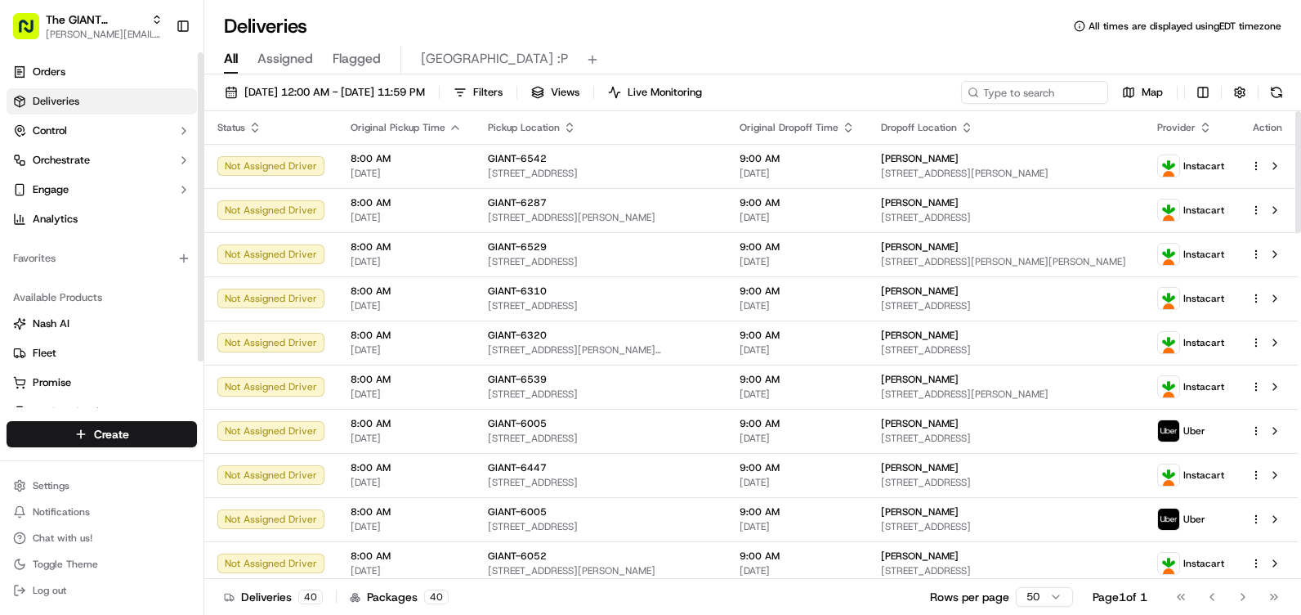  Describe the element at coordinates (969, 597) in the screenshot. I see `p: Rows per page` at that location.